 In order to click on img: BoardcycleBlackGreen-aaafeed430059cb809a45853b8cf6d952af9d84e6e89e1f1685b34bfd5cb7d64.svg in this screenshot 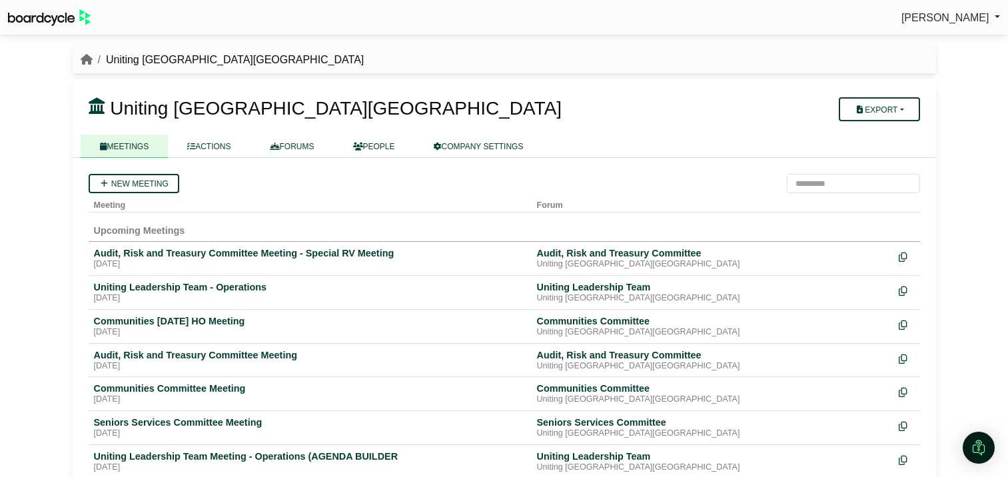, I will do `click(49, 17)`.